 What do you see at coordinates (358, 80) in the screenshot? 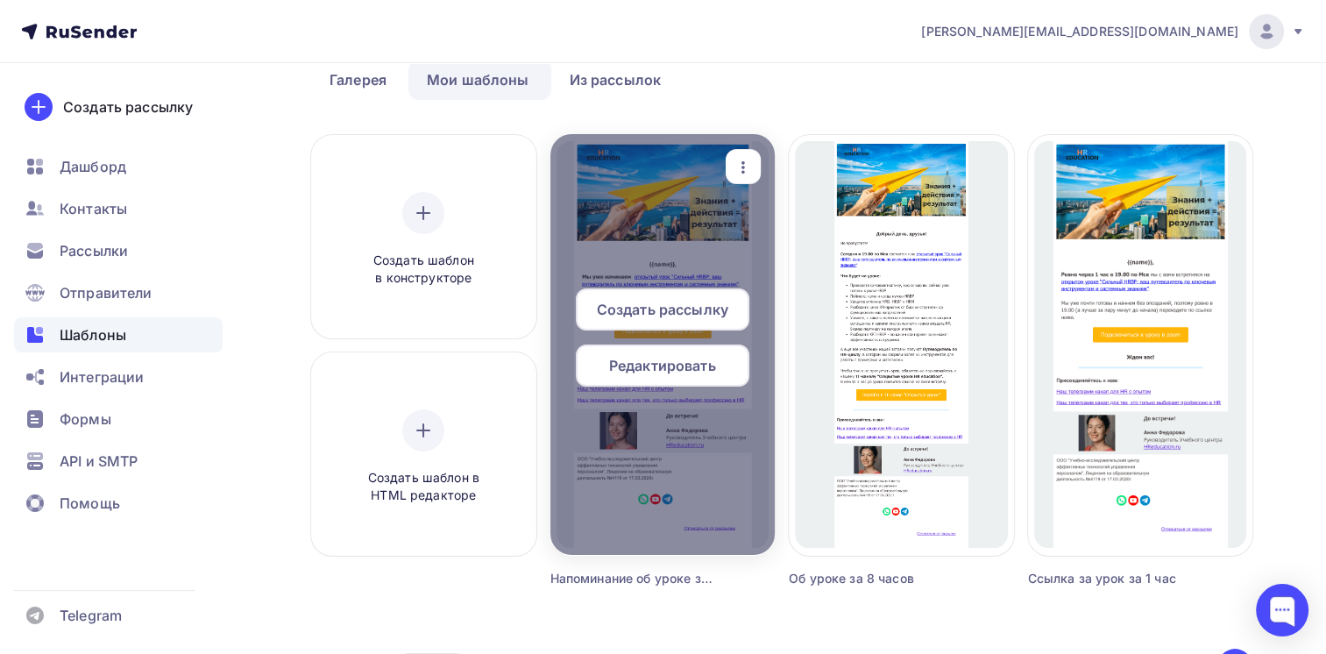
I see `a: Галерея` at bounding box center [358, 80].